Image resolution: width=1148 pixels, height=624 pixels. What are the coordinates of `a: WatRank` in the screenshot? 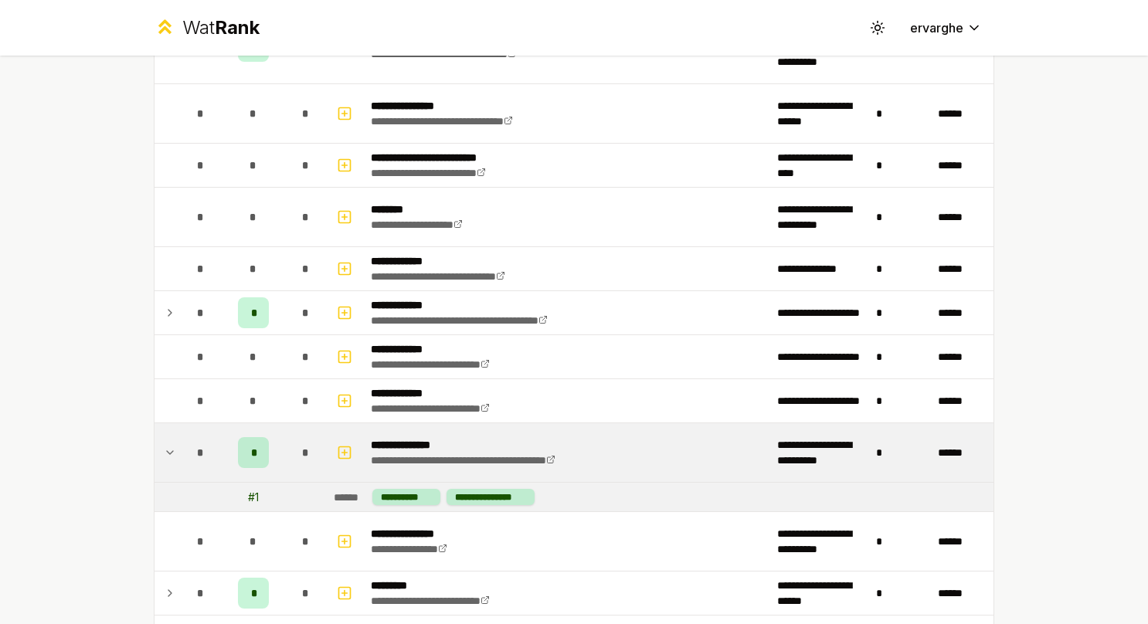 It's located at (206, 28).